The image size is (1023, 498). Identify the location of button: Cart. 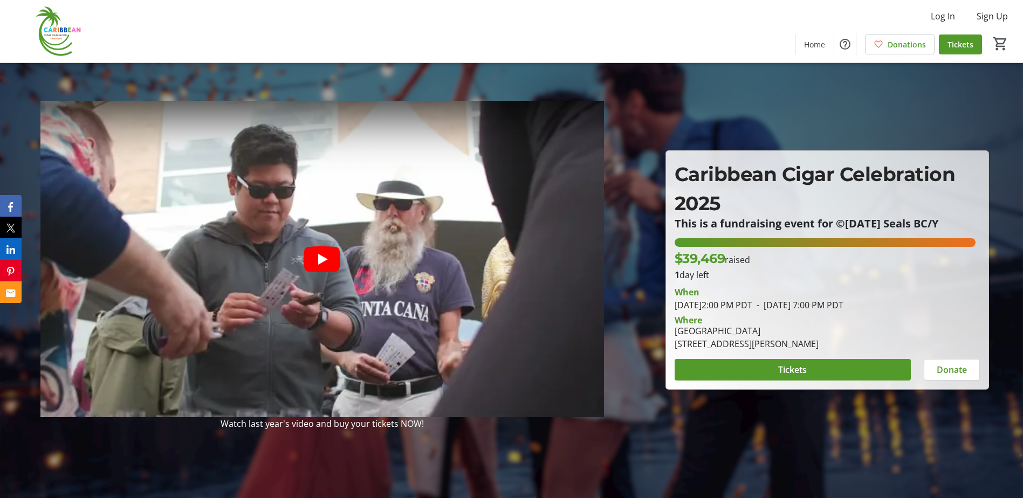
(1001, 44).